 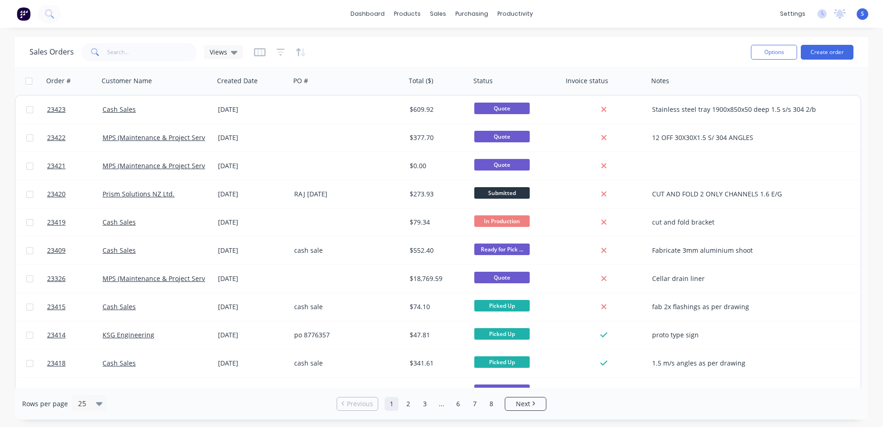 What do you see at coordinates (425, 404) in the screenshot?
I see `a: Page 3` at bounding box center [425, 404].